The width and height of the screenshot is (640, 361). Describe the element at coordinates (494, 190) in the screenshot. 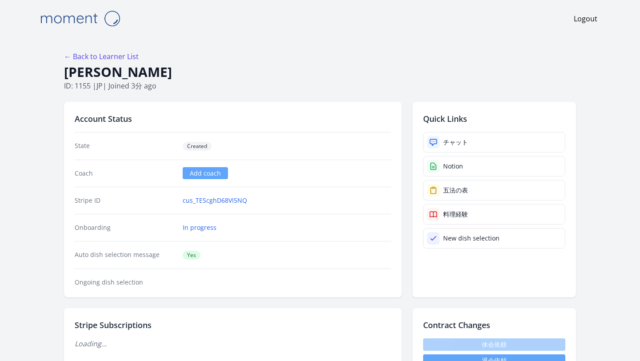

I see `a: 五法の表` at that location.